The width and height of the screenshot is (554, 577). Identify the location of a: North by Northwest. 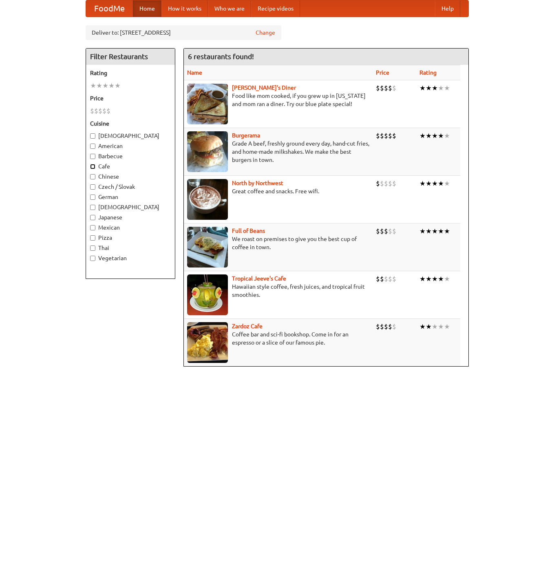
(258, 183).